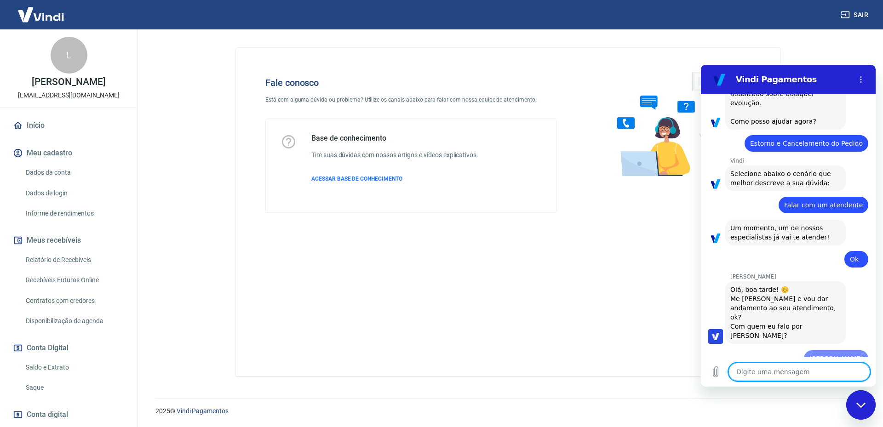  What do you see at coordinates (395, 138) in the screenshot?
I see `h5: Base de conhecimento` at bounding box center [395, 138].